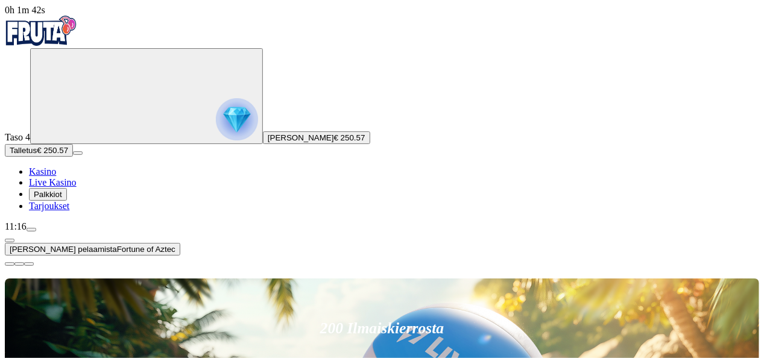 This screenshot has height=358, width=764. What do you see at coordinates (41, 42) in the screenshot?
I see `a: Fruta` at bounding box center [41, 42].